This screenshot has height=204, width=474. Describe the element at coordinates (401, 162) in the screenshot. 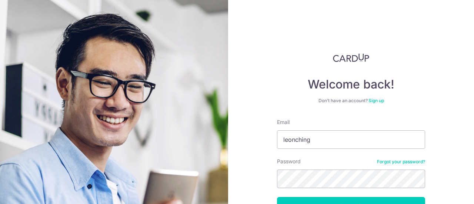

I see `a: Forgot your password?` at that location.